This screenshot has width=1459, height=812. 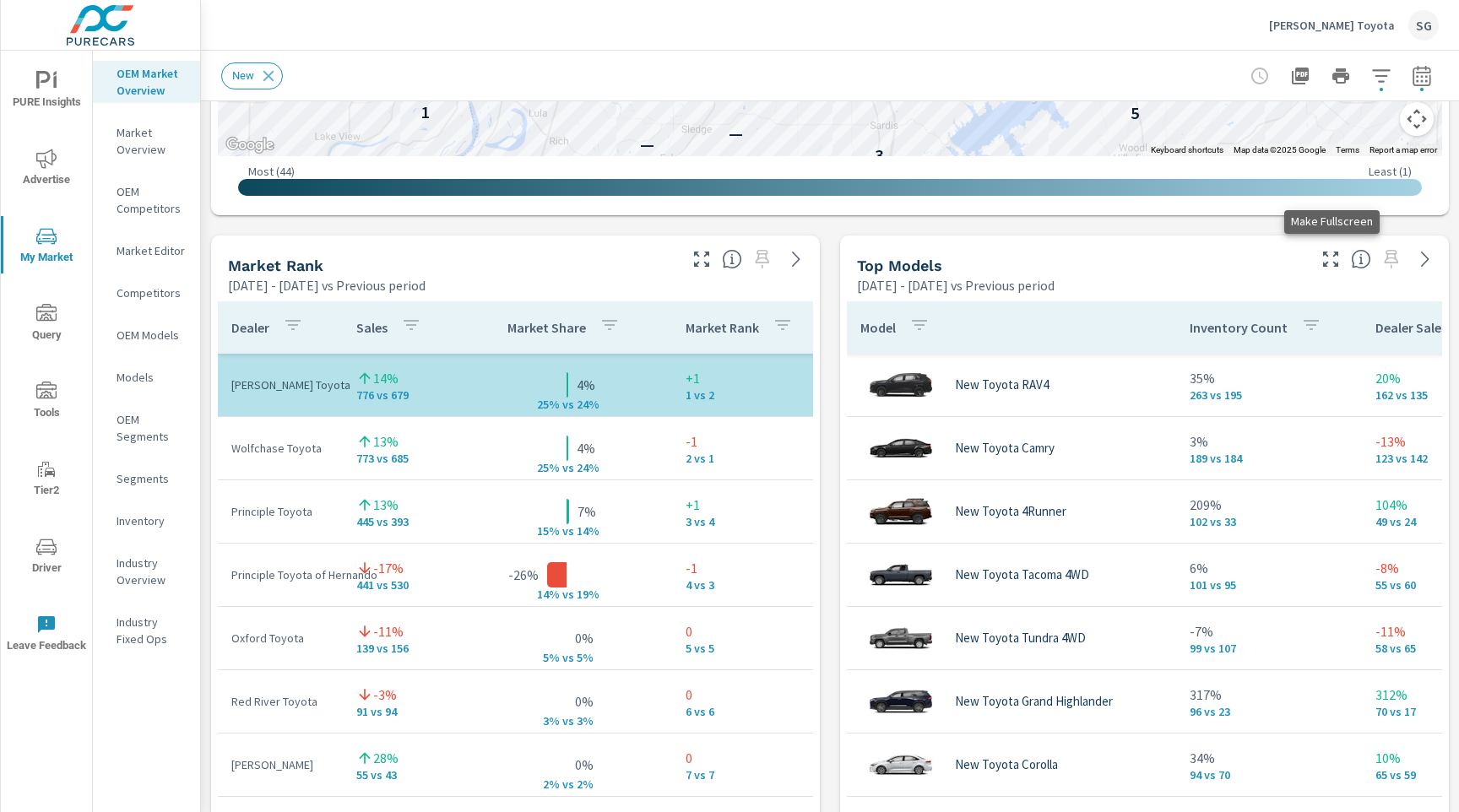 I want to click on p: -26%, so click(x=523, y=575).